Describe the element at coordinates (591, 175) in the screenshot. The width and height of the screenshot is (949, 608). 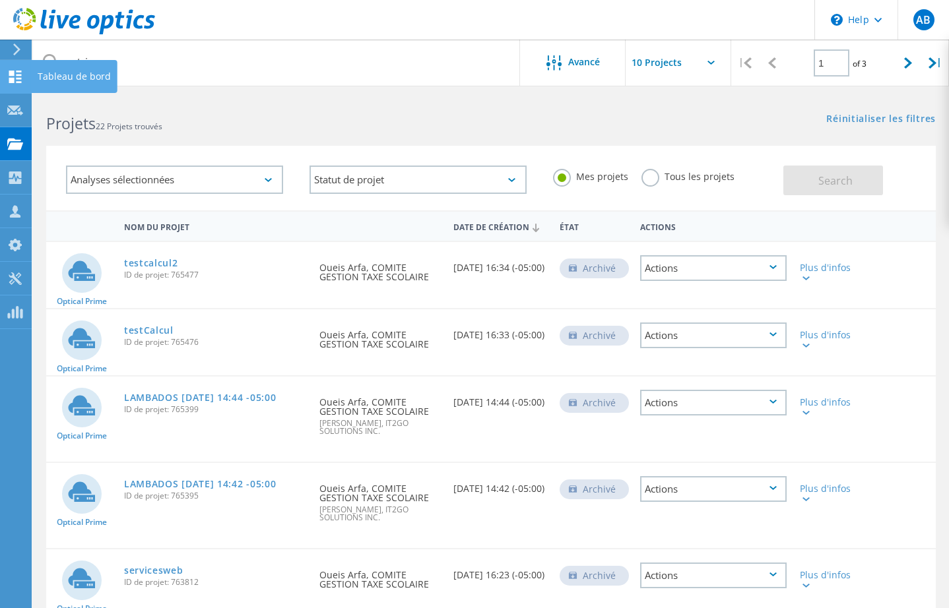
I see `label: Mes projets` at that location.